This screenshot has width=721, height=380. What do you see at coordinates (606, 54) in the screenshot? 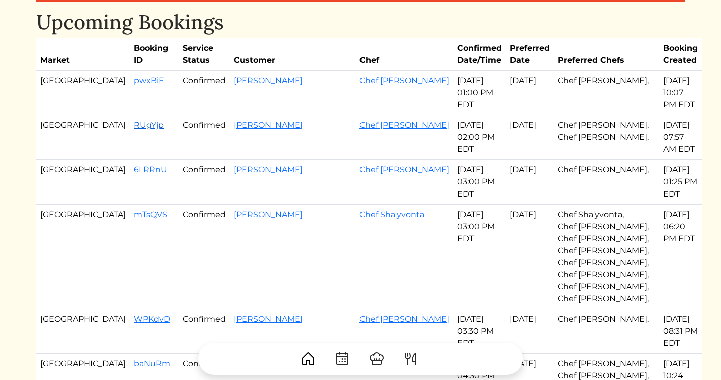
I see `th: Preferred Chefs` at bounding box center [606, 54].